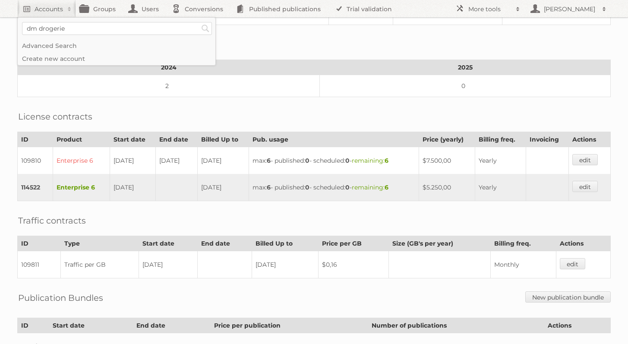 This screenshot has height=344, width=628. What do you see at coordinates (100, 265) in the screenshot?
I see `td: Traffic per GB` at bounding box center [100, 265].